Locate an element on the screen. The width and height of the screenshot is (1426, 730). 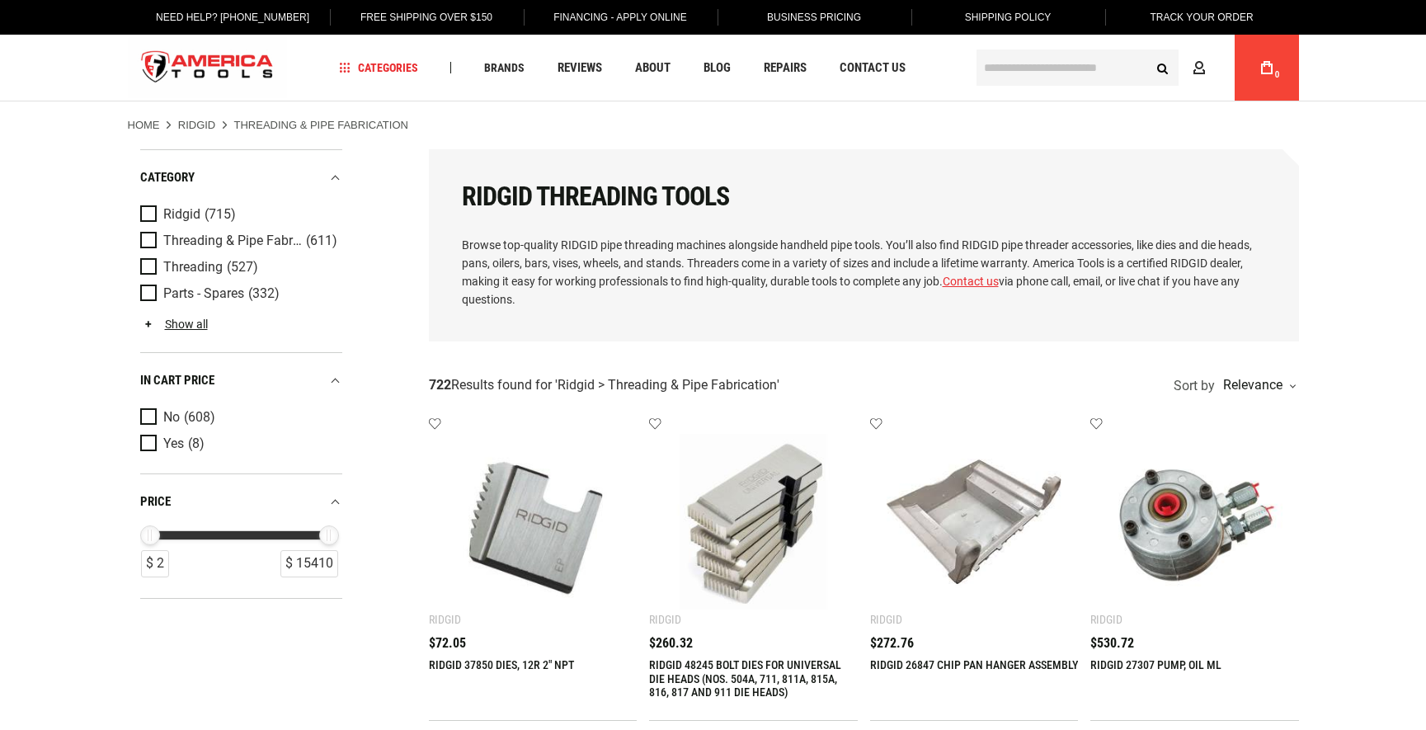
a: Contact Us is located at coordinates (872, 68).